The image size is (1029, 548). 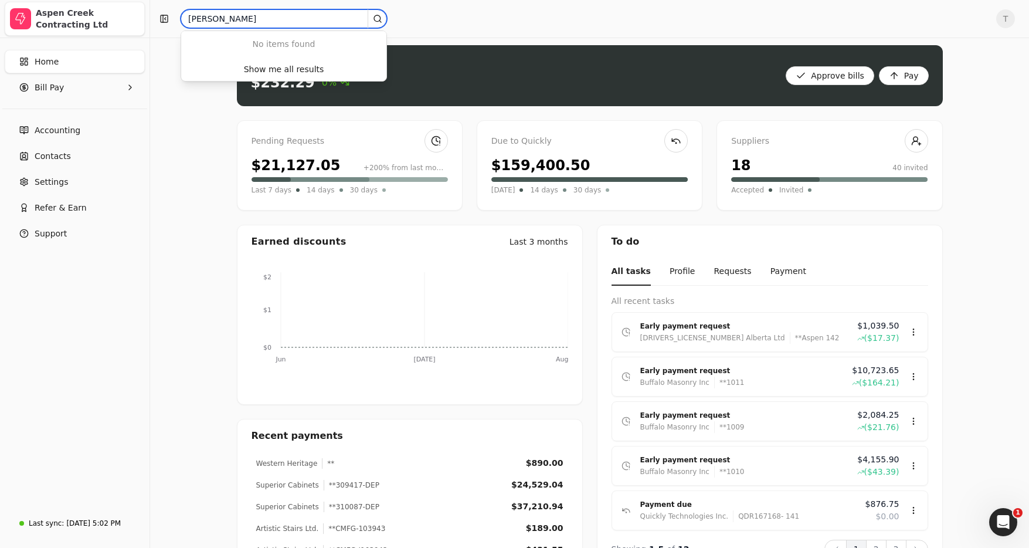 What do you see at coordinates (53, 156) in the screenshot?
I see `span: Contacts` at bounding box center [53, 156].